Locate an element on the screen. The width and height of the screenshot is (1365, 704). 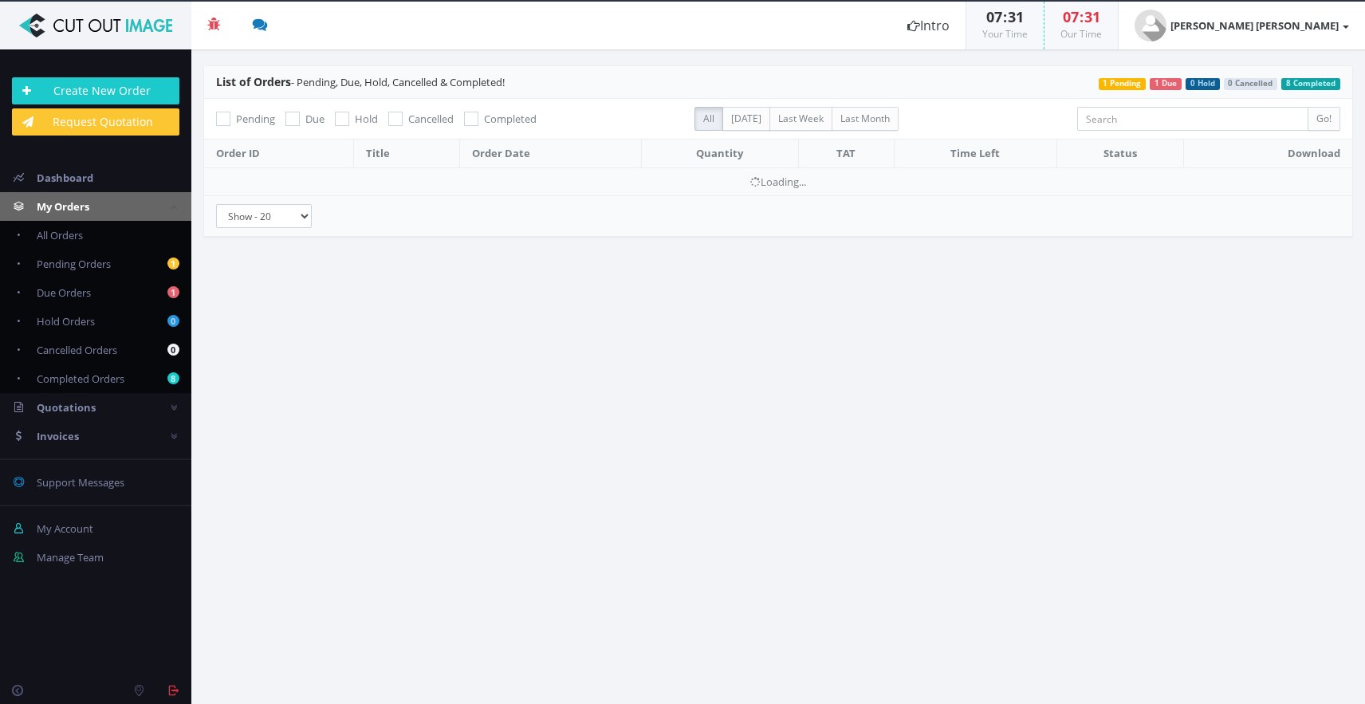
span: 1 Pending is located at coordinates (1122, 84).